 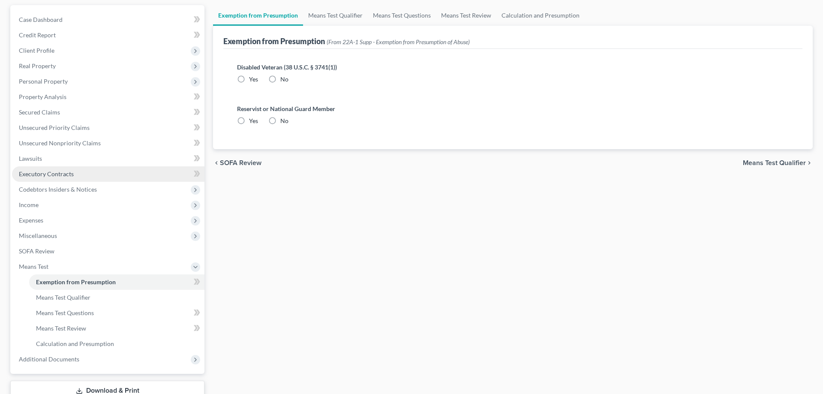 I want to click on a: Case Dashboard, so click(x=108, y=20).